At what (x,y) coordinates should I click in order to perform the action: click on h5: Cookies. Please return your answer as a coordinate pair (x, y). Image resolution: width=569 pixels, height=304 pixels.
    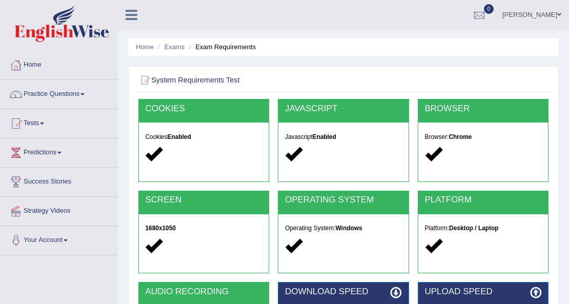
    Looking at the image, I should click on (204, 137).